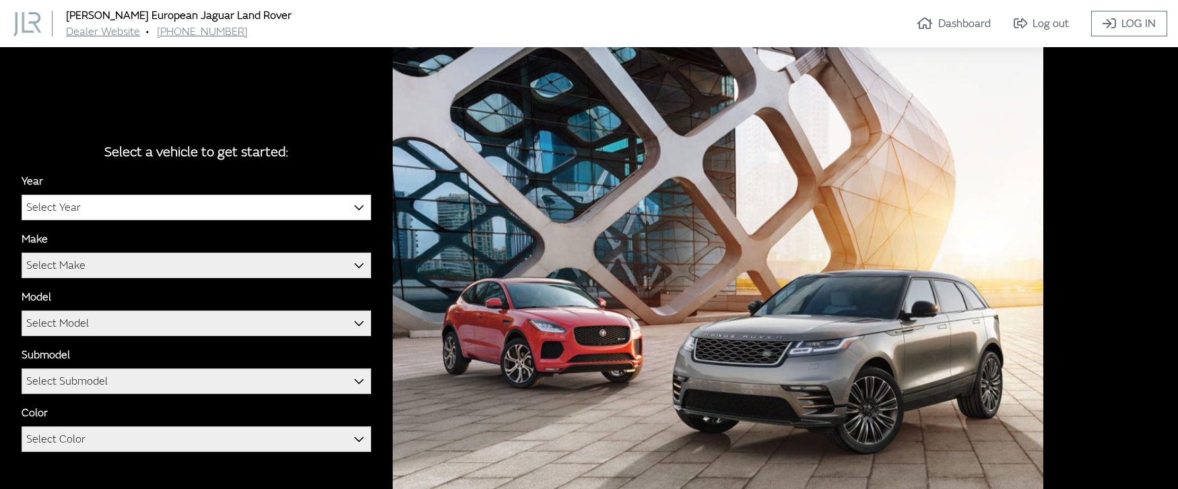 Image resolution: width=1178 pixels, height=489 pixels. Describe the element at coordinates (103, 32) in the screenshot. I see `a: Dealer Website` at that location.